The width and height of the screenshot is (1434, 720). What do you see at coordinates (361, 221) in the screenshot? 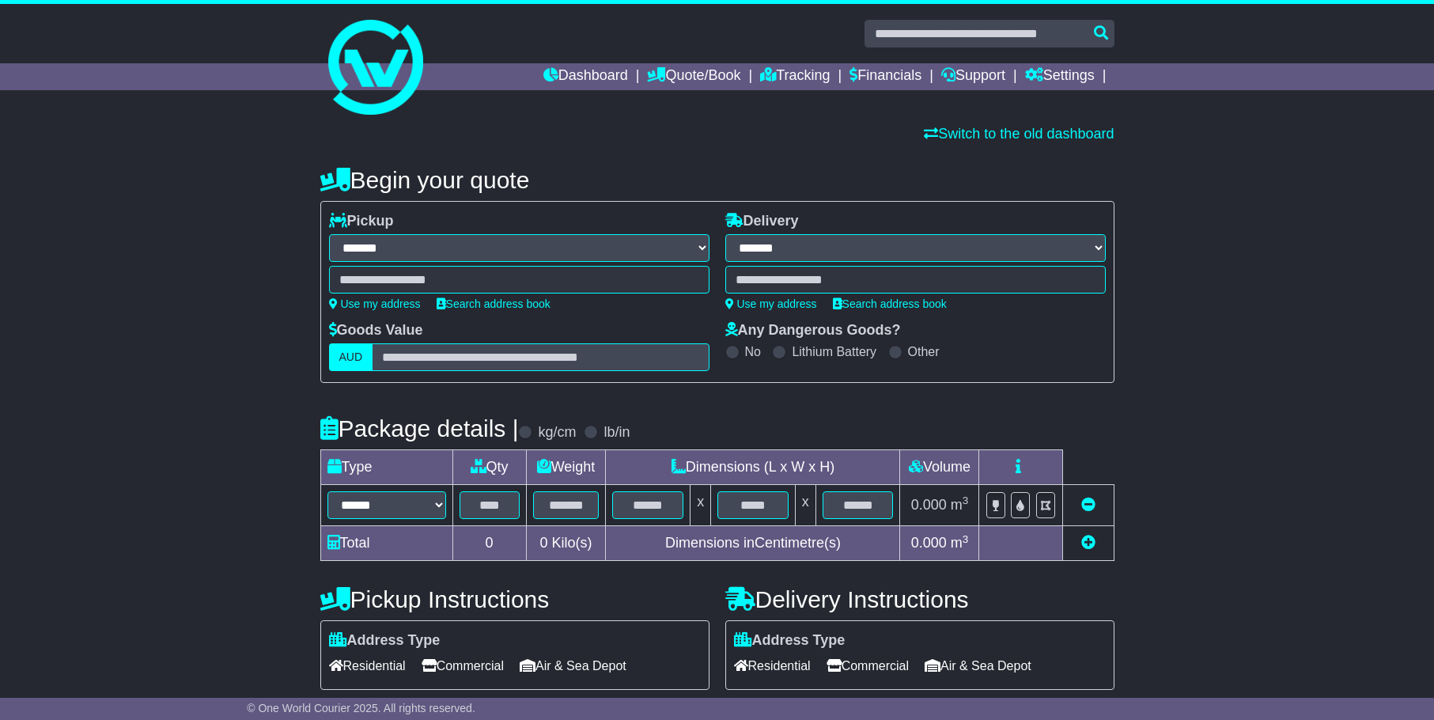
I see `label: Pickup` at bounding box center [361, 221].